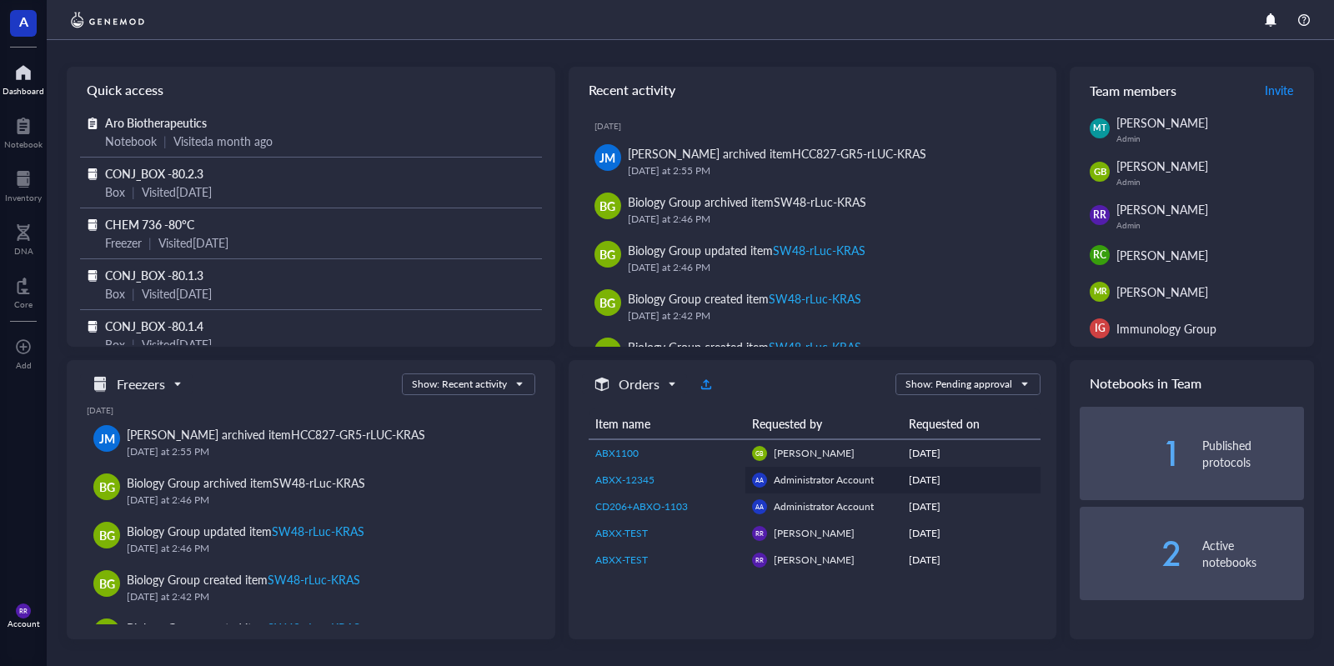  What do you see at coordinates (154, 173) in the screenshot?
I see `span: CONJ_BOX -80.2.3` at bounding box center [154, 173].